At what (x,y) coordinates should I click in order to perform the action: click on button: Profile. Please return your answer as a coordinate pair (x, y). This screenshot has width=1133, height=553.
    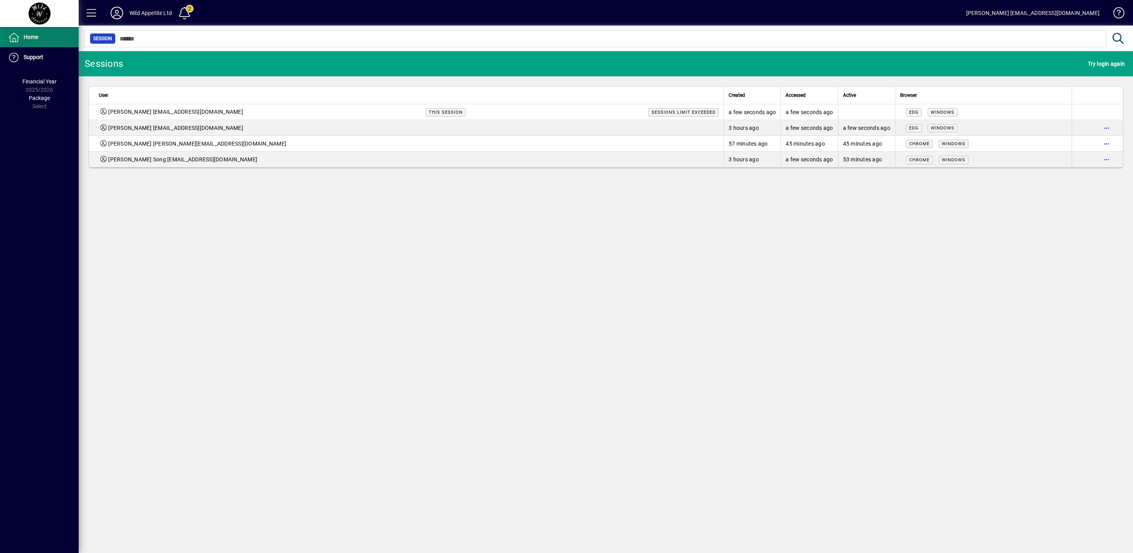
    Looking at the image, I should click on (117, 13).